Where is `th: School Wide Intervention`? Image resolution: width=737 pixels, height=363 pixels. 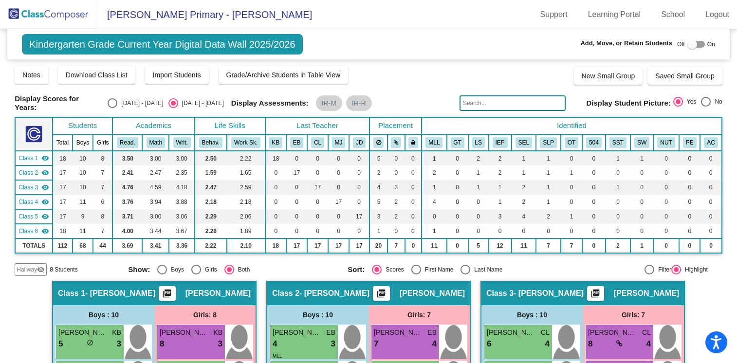 th: School Wide Intervention is located at coordinates (642, 143).